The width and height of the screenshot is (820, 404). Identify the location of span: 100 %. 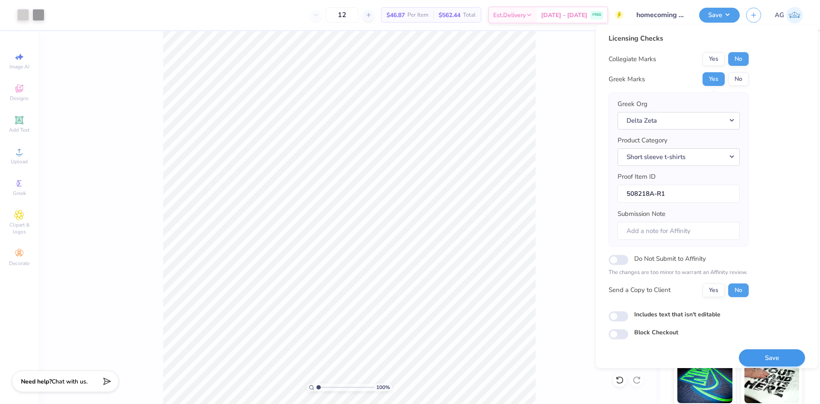
(383, 387).